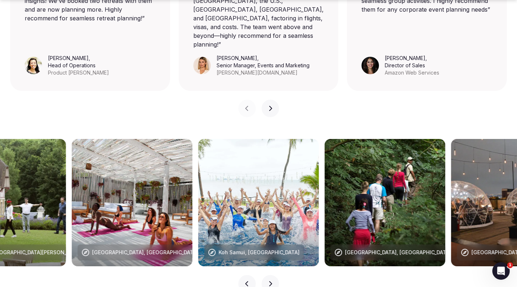  What do you see at coordinates (263, 65) in the screenshot?
I see `div: Senior Manager, Events and Marketing` at bounding box center [263, 65].